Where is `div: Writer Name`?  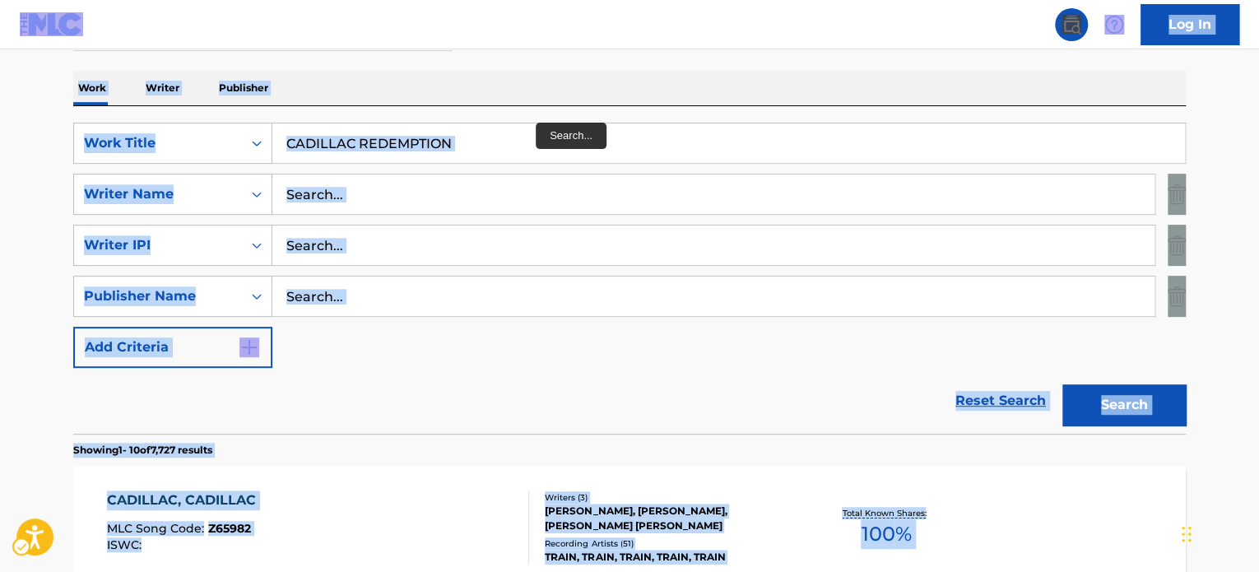 div: Writer Name is located at coordinates (158, 194).